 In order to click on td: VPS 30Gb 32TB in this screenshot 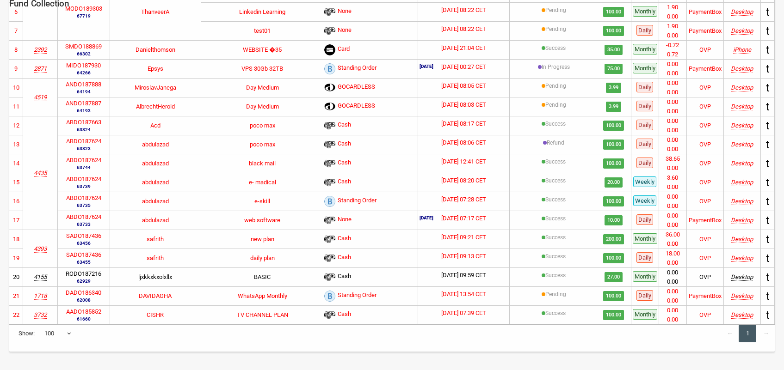, I will do `click(263, 68)`.